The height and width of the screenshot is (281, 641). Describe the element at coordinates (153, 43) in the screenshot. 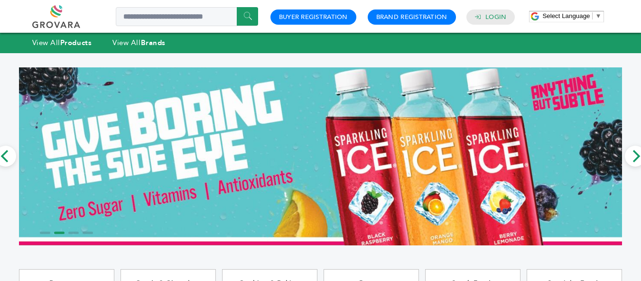

I see `strong: Brands` at that location.